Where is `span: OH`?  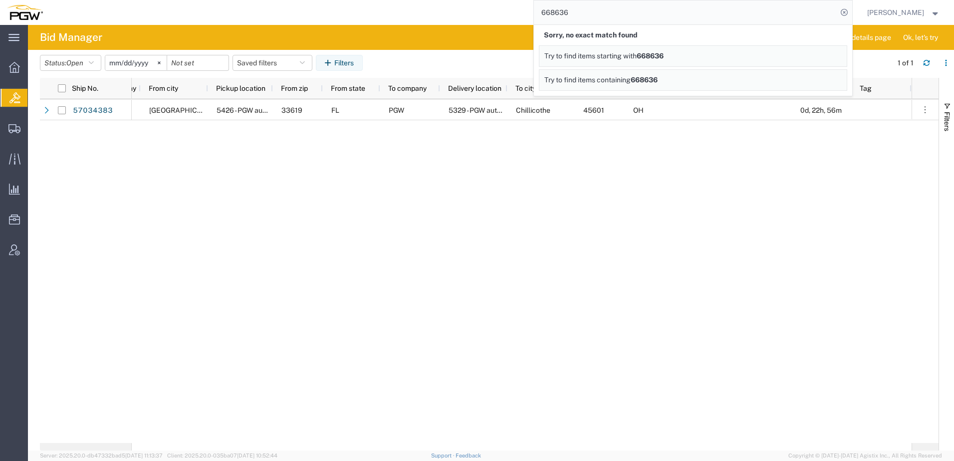 span: OH is located at coordinates (638, 110).